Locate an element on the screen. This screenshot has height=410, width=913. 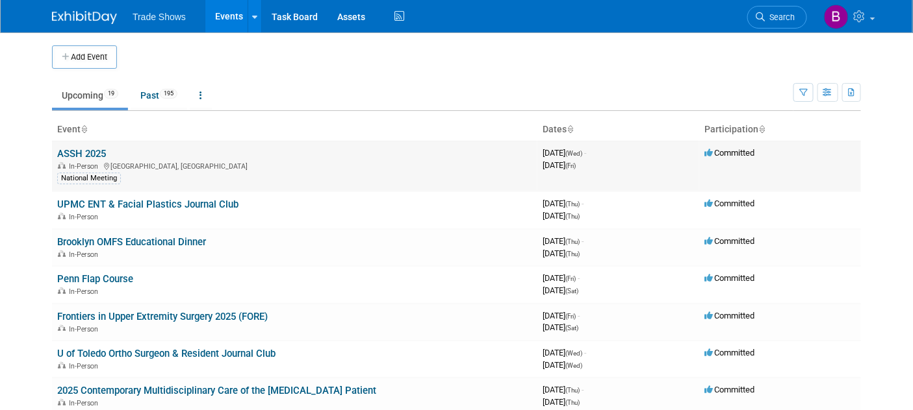
a: Frontiers in Upper Extremity Surgery 2025 (FORE) is located at coordinates (162, 317).